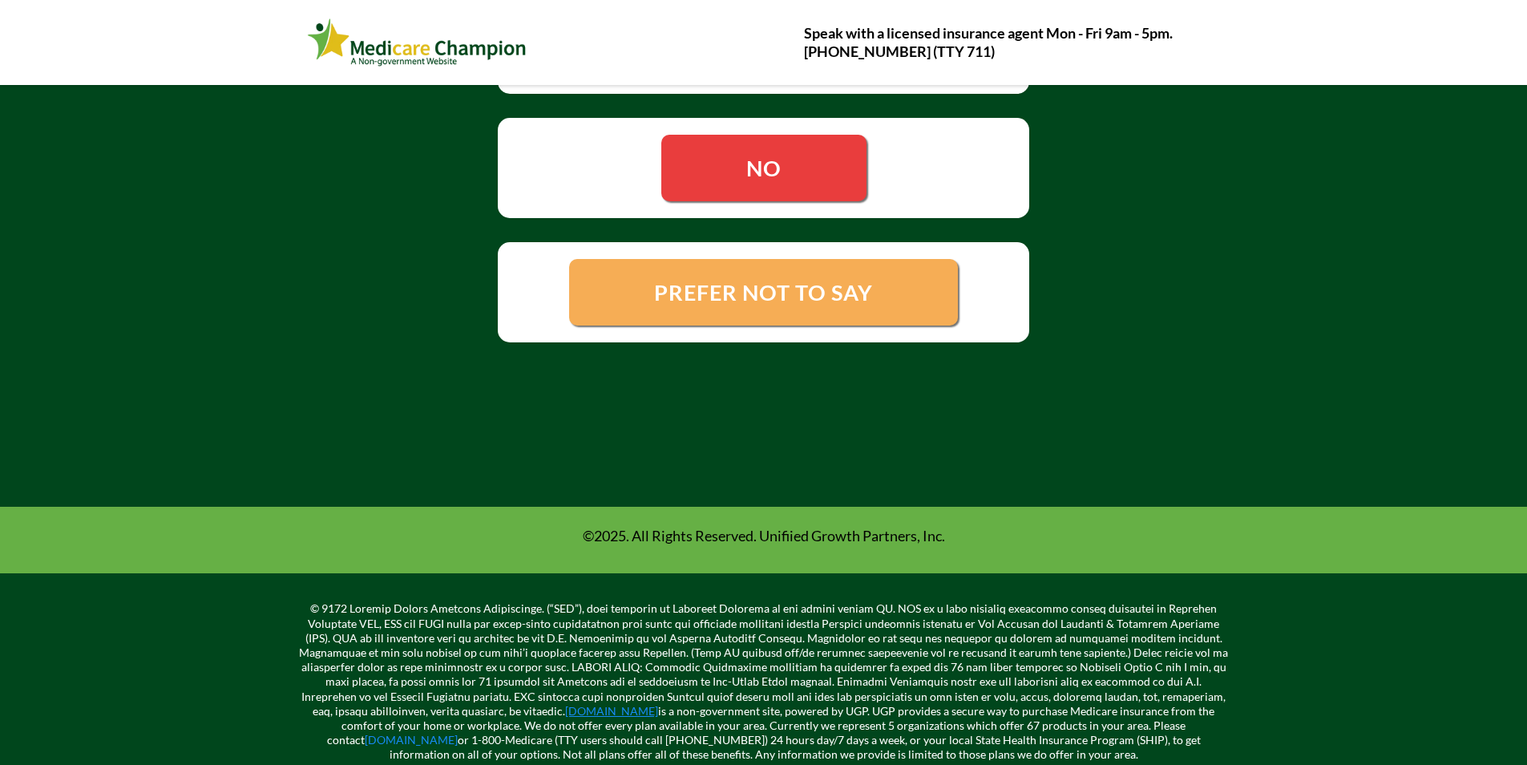  Describe the element at coordinates (763, 292) in the screenshot. I see `a: PREFER NOT TO SAY` at that location.